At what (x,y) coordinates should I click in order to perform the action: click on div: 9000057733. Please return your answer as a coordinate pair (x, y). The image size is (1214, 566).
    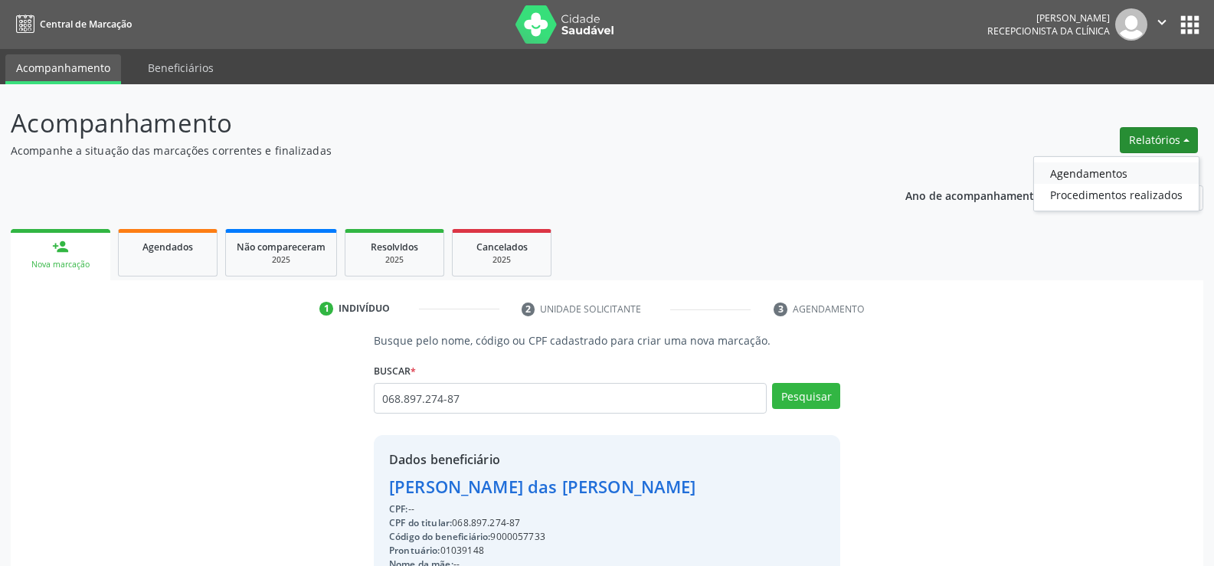
    Looking at the image, I should click on (542, 537).